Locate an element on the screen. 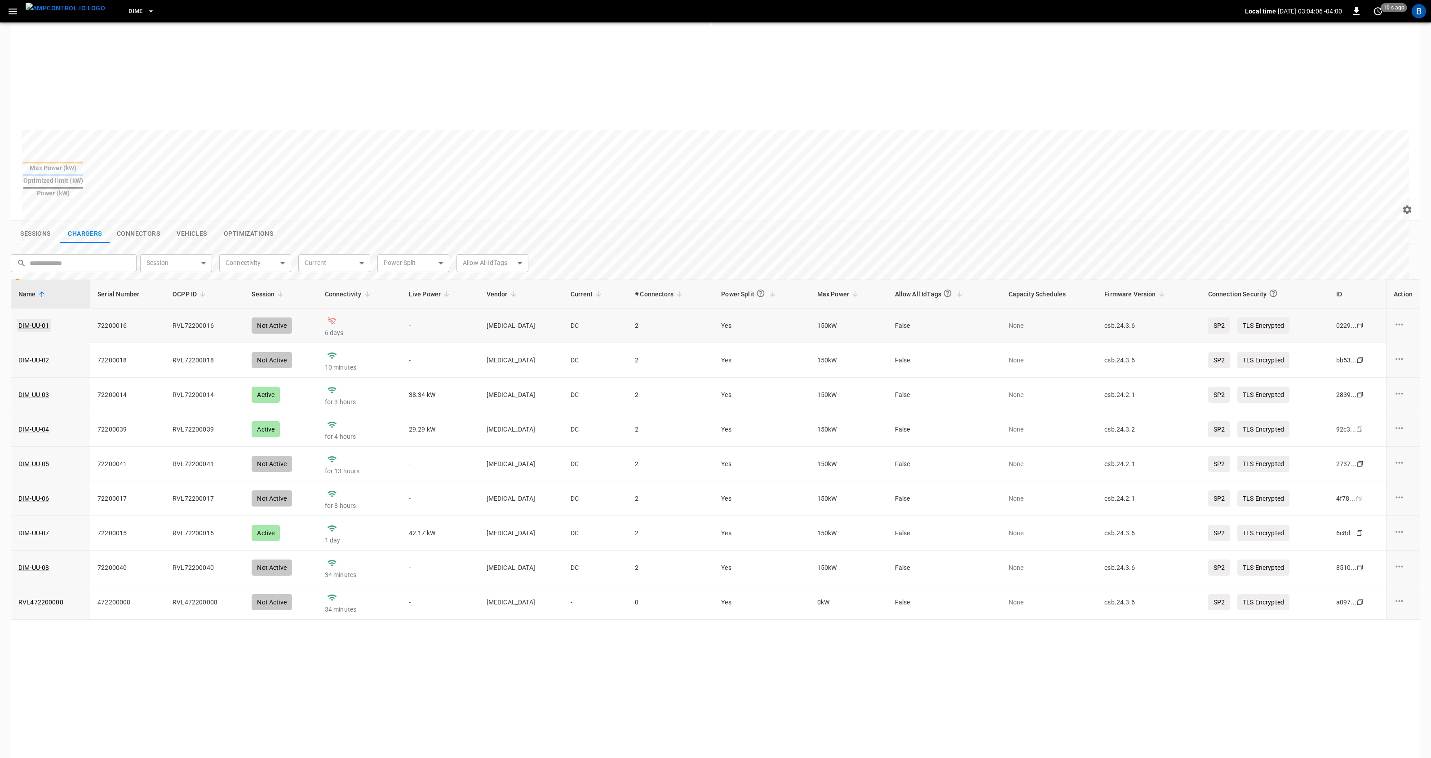  a: DIM-UU-07 is located at coordinates (34, 533).